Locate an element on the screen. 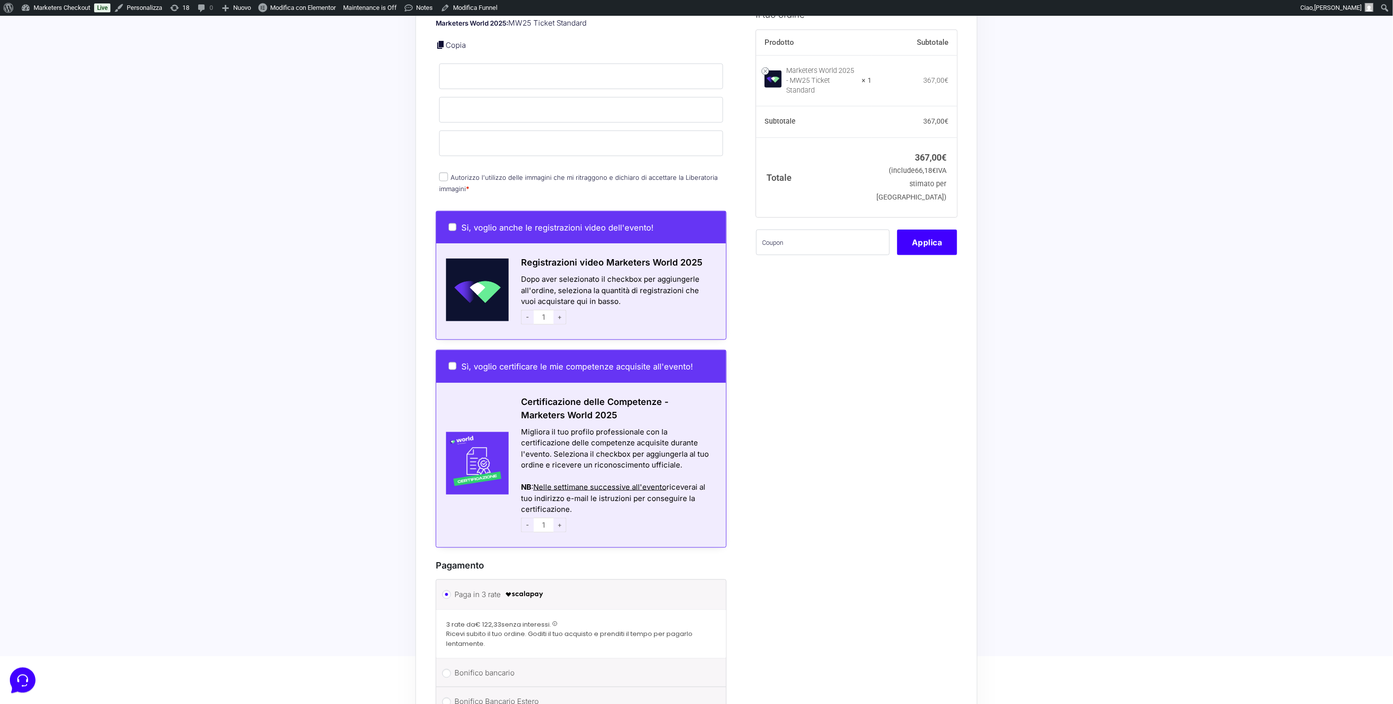 This screenshot has width=1393, height=704. div: : riceverai al tuo indirizzo e-mail le istruzioni per conseguire la certificazione. is located at coordinates (617, 499).